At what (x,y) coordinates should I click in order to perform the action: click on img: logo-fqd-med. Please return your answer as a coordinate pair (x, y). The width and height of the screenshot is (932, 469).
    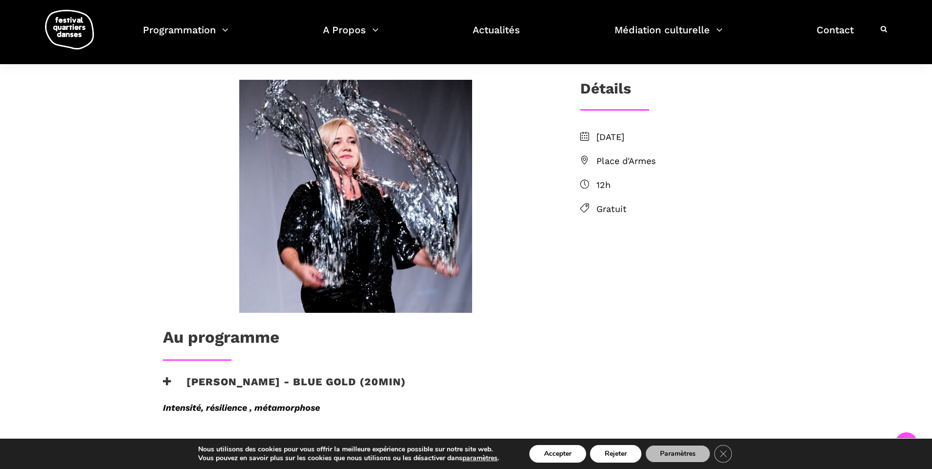
    Looking at the image, I should click on (69, 29).